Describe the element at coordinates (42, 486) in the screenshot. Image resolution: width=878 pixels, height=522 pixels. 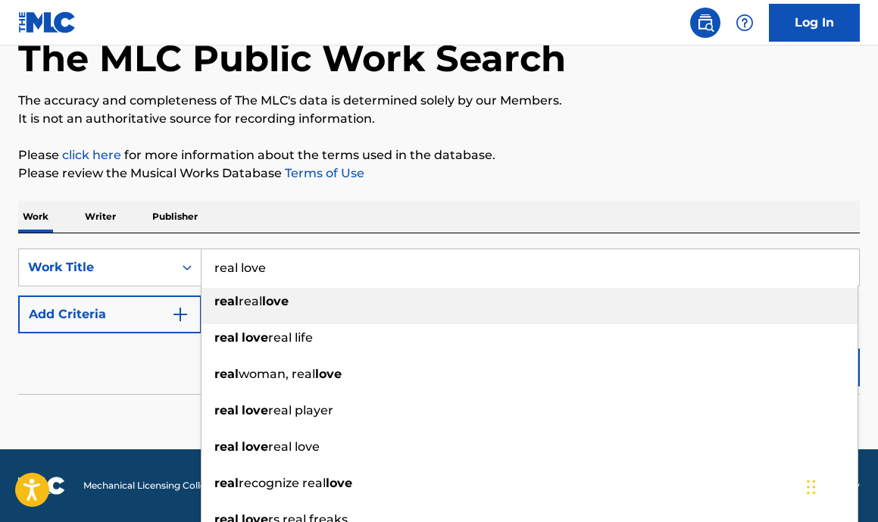
I see `img: logo` at that location.